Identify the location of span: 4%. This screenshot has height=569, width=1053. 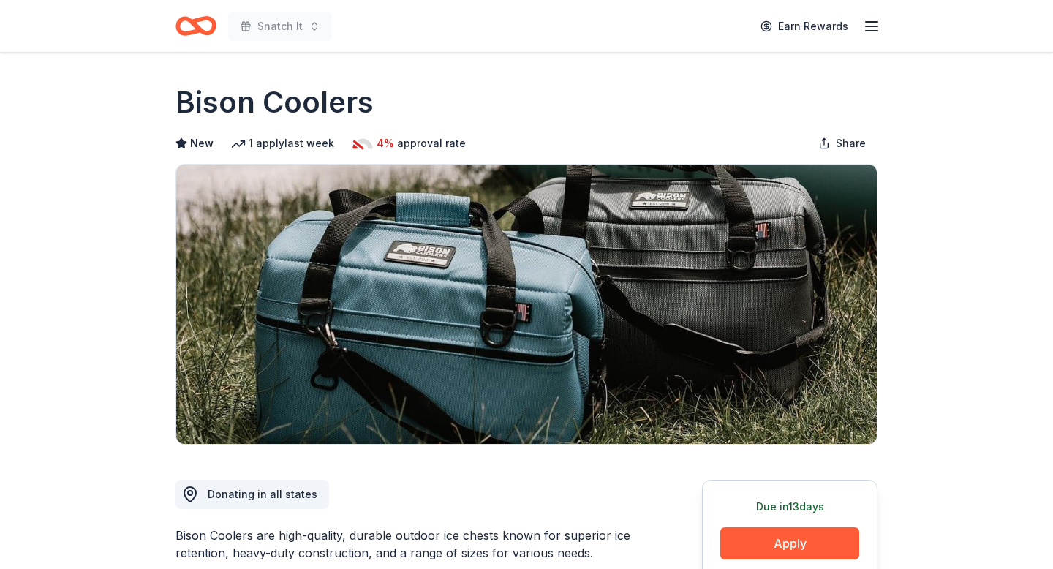
(386, 143).